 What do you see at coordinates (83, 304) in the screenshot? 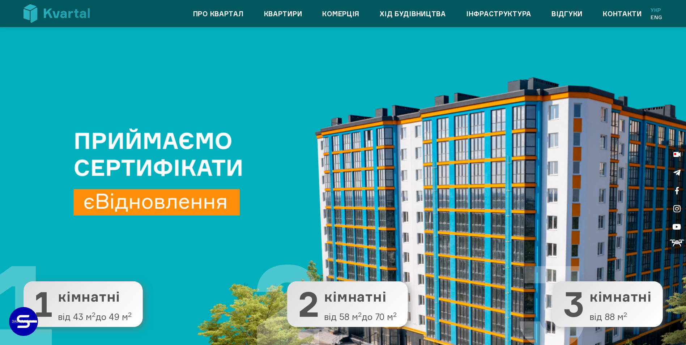
I see `button: 1 1 кімнатні від 43 м2до 49 м2` at bounding box center [83, 304].